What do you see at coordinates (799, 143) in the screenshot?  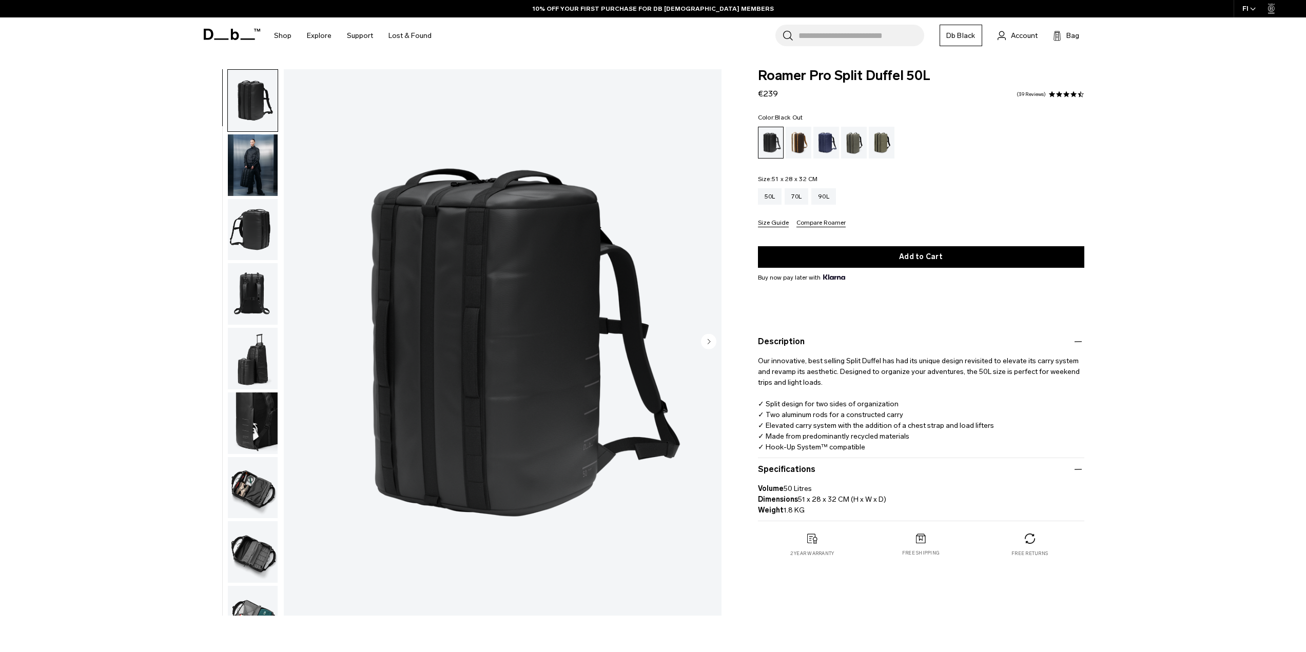 I see `a: Cappuccino` at bounding box center [799, 143].